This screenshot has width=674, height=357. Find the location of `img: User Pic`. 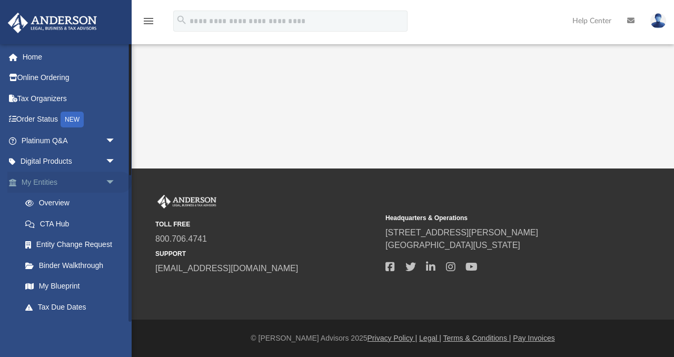

img: User Pic is located at coordinates (658, 21).